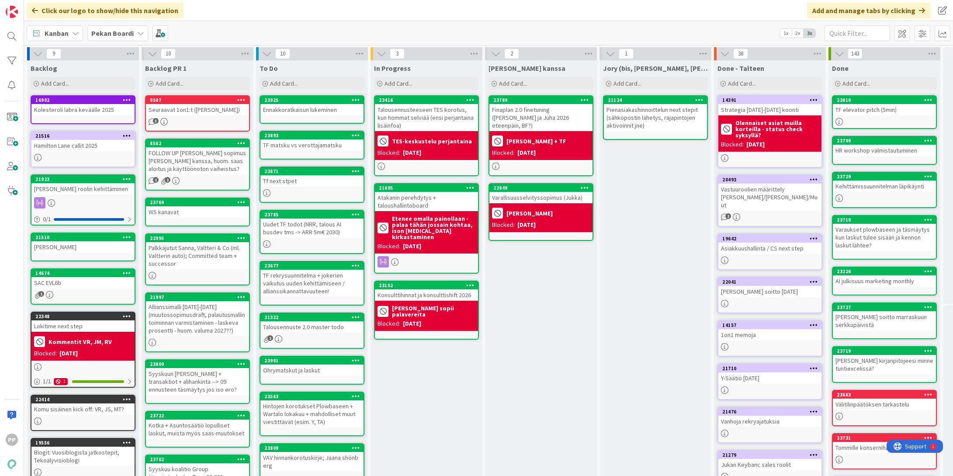 This screenshot has height=476, width=953. What do you see at coordinates (80, 342) in the screenshot?
I see `b: Kommentit VR, JM, RV` at bounding box center [80, 342].